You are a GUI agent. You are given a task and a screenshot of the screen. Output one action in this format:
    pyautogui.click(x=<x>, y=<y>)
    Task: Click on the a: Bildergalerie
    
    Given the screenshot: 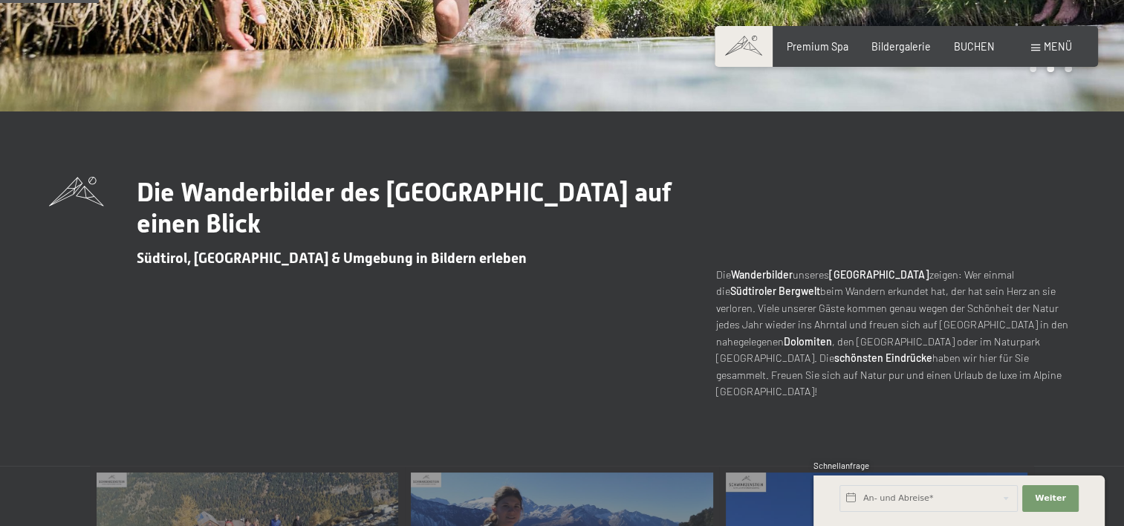 What is the action you would take?
    pyautogui.click(x=901, y=46)
    